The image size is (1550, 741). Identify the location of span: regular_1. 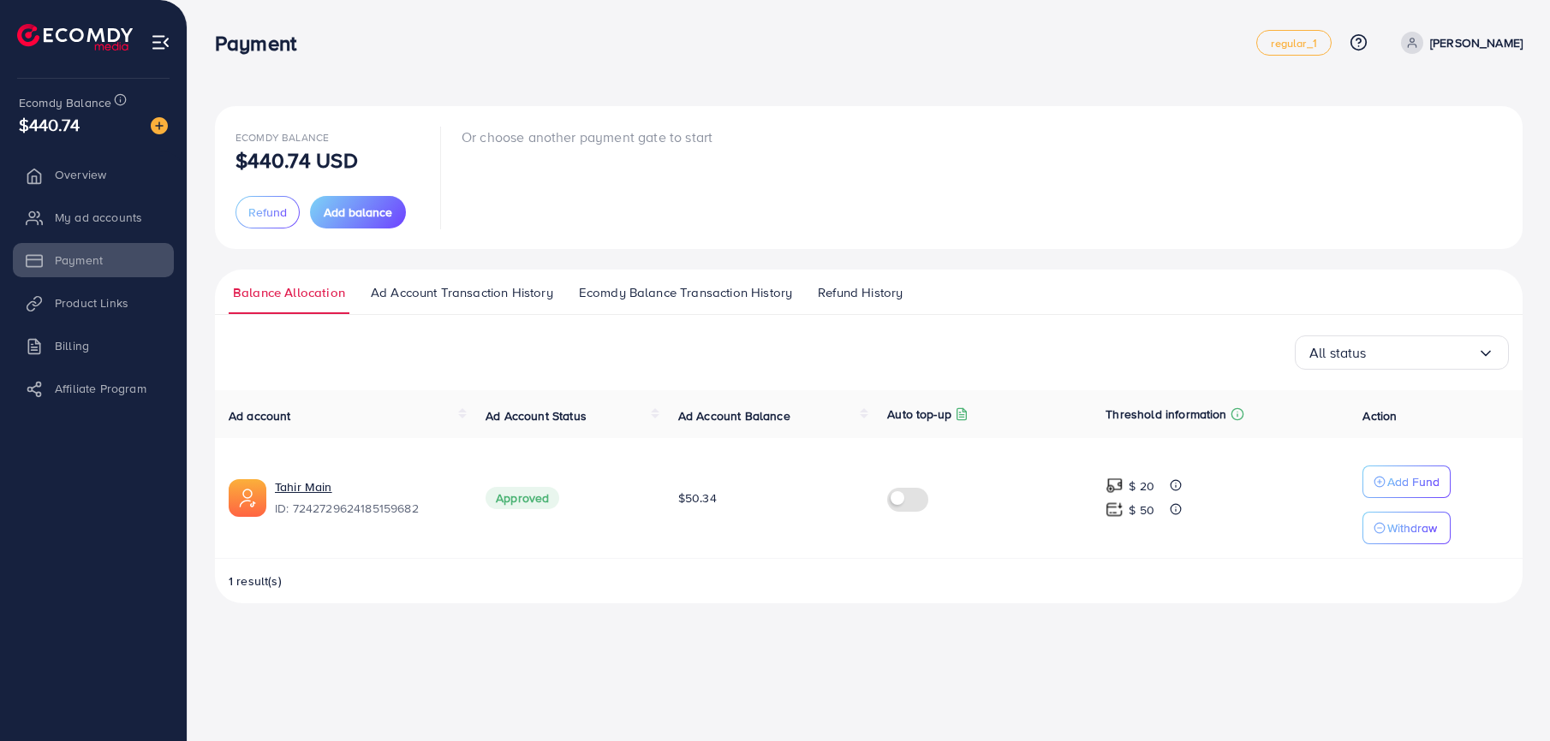
(1293, 43).